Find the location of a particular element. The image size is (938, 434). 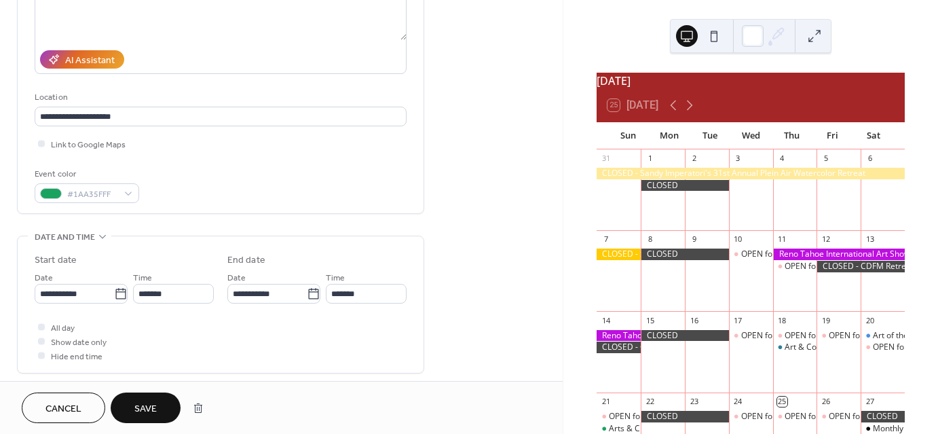

div: 22 is located at coordinates (650, 401).